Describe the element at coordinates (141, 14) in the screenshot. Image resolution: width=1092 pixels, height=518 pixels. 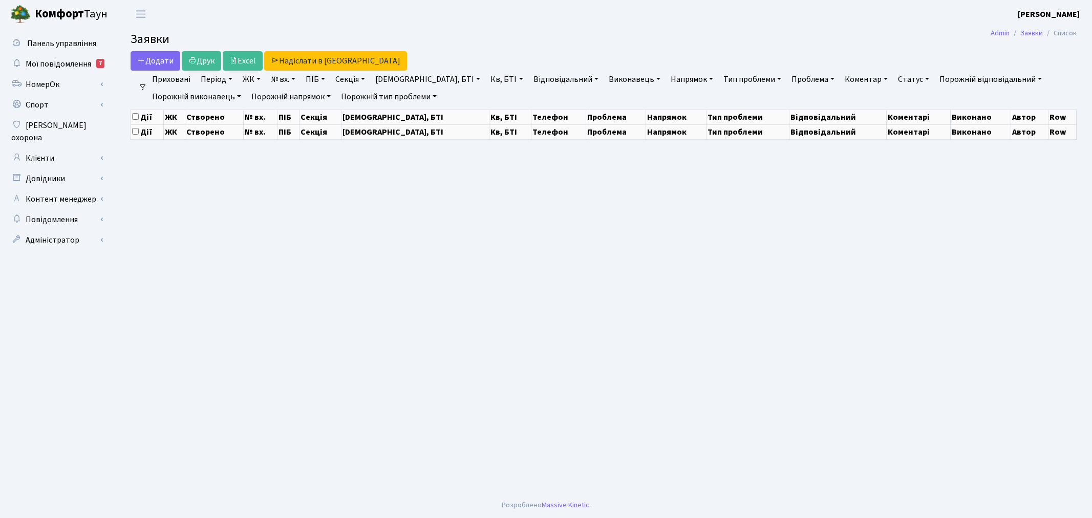
I see `button: Переключити навігацію` at that location.